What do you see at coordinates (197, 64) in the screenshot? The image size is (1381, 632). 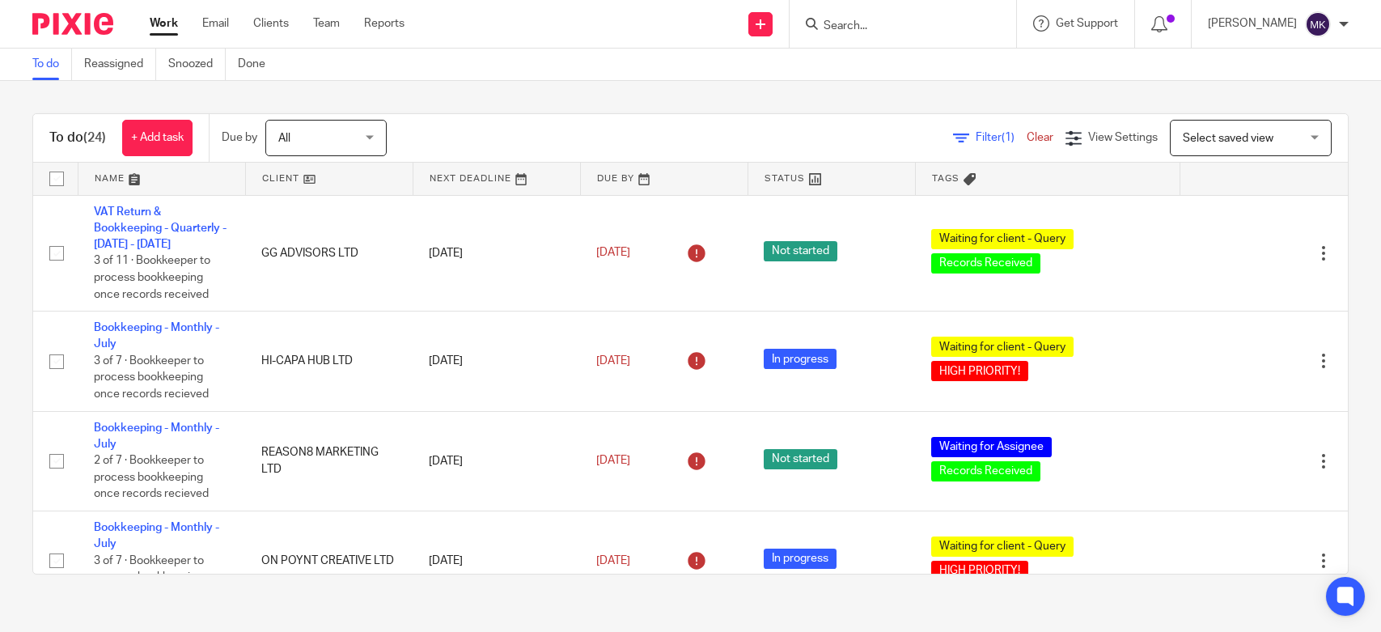 I see `a: Snoozed` at bounding box center [197, 64].